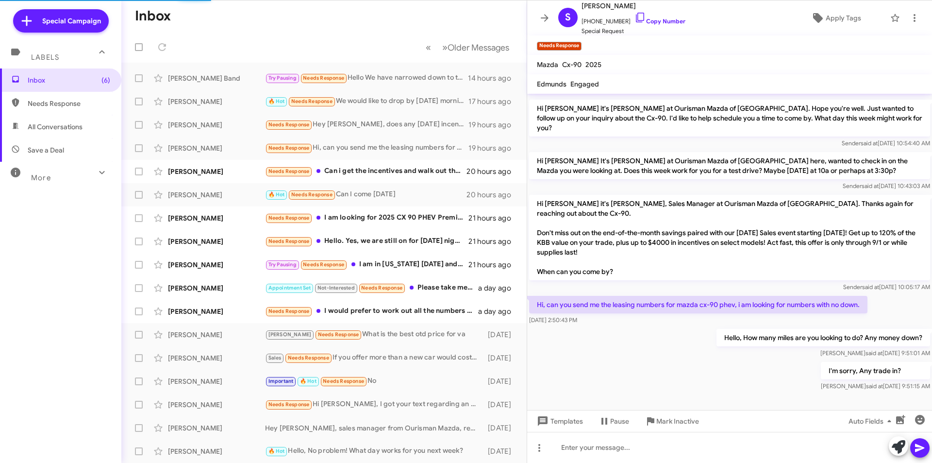 The height and width of the screenshot is (463, 932). What do you see at coordinates (61, 21) in the screenshot?
I see `a: Special Campaign` at bounding box center [61, 21].